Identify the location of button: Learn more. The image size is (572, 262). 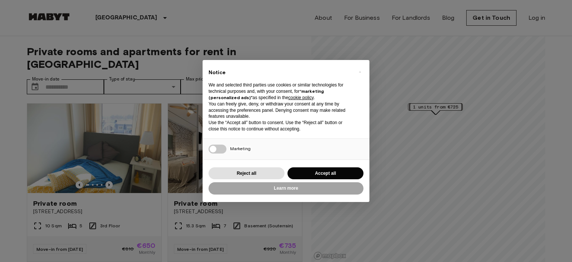
(286, 188).